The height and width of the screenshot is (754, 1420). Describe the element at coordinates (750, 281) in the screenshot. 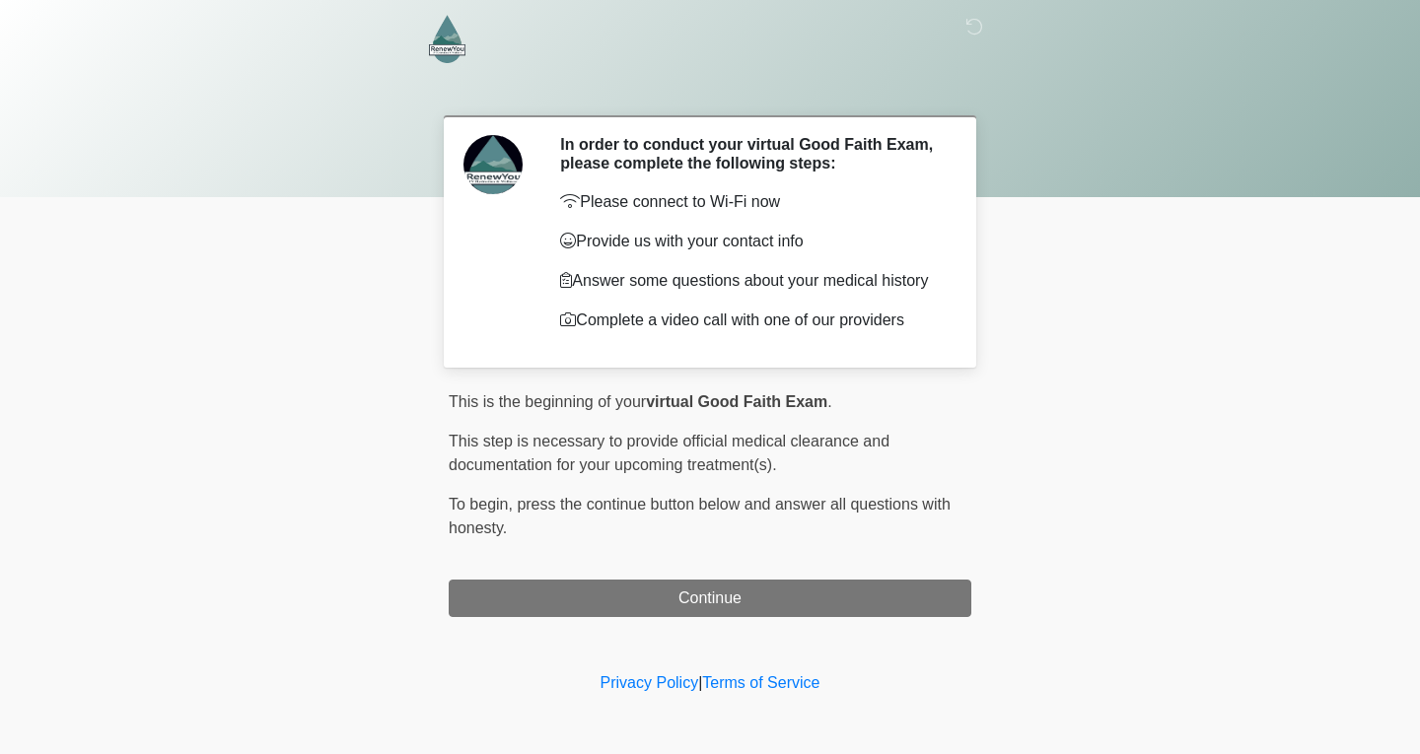

I see `p: Answer some questions about your medical history` at that location.